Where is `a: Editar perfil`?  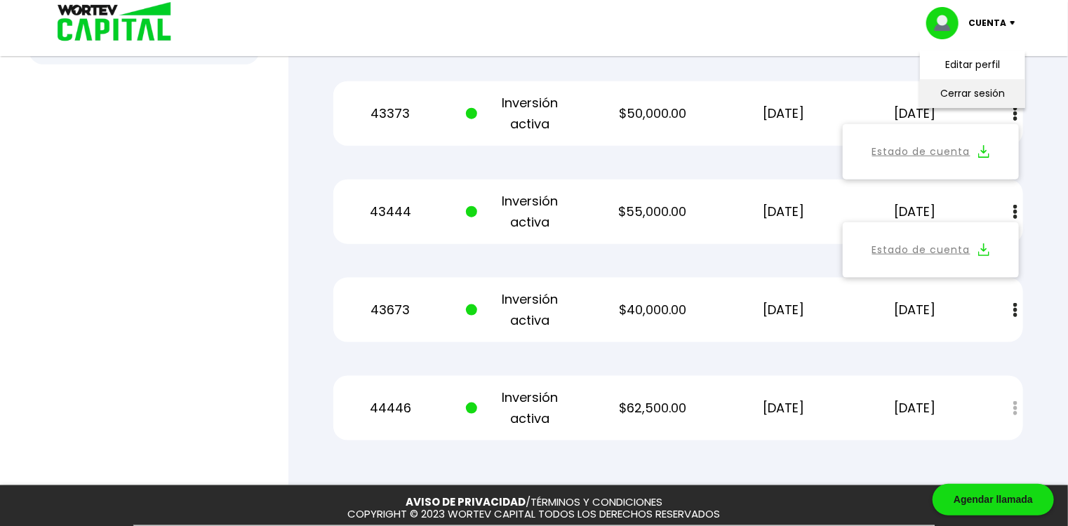 a: Editar perfil is located at coordinates (973, 65).